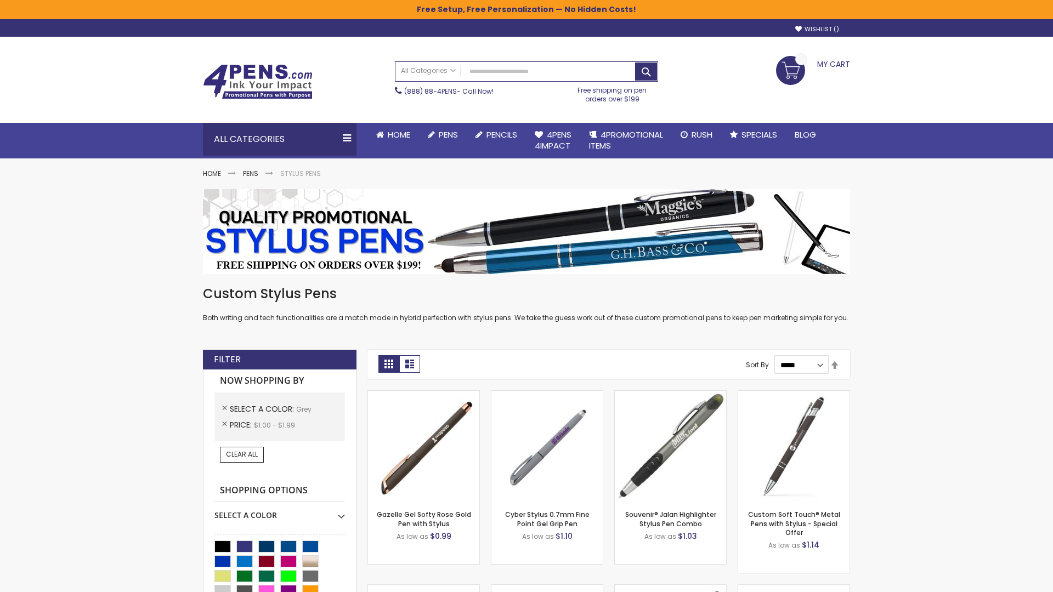 The width and height of the screenshot is (1053, 592). What do you see at coordinates (280, 381) in the screenshot?
I see `strong: Now Shopping by` at bounding box center [280, 381].